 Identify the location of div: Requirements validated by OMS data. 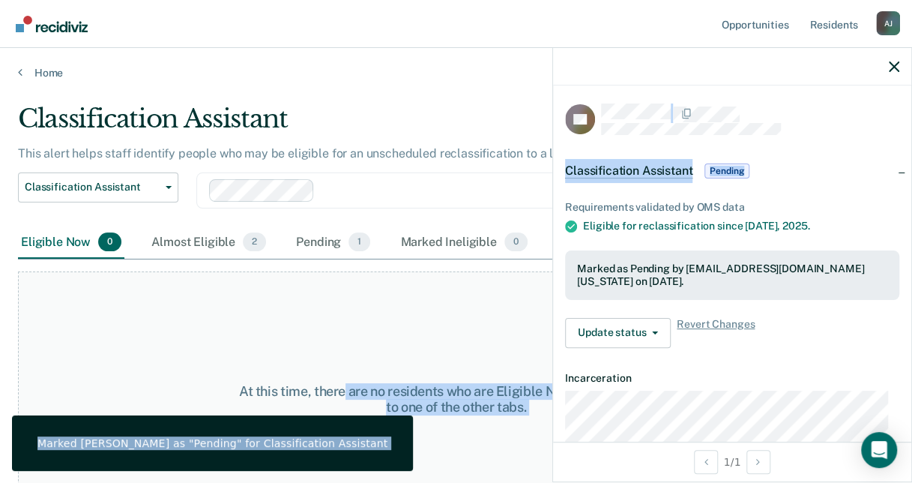
(732, 207).